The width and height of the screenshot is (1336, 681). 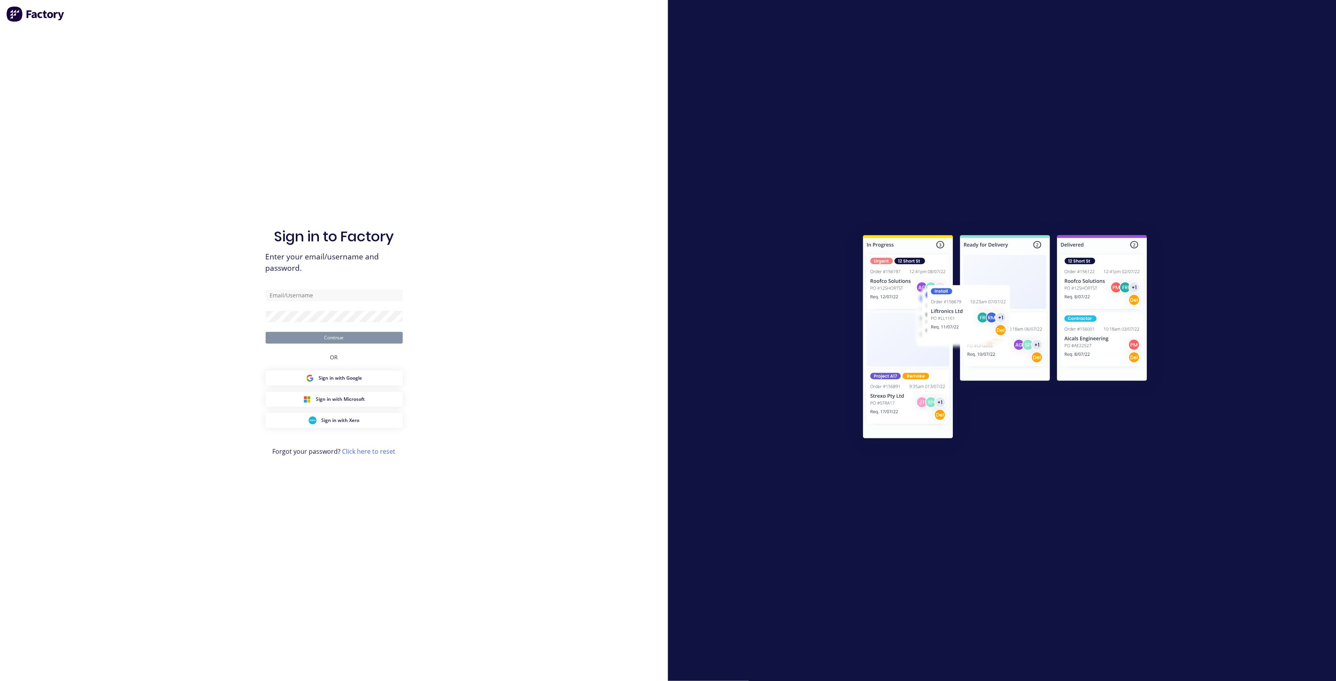 What do you see at coordinates (369, 451) in the screenshot?
I see `a: Click here to reset` at bounding box center [369, 451].